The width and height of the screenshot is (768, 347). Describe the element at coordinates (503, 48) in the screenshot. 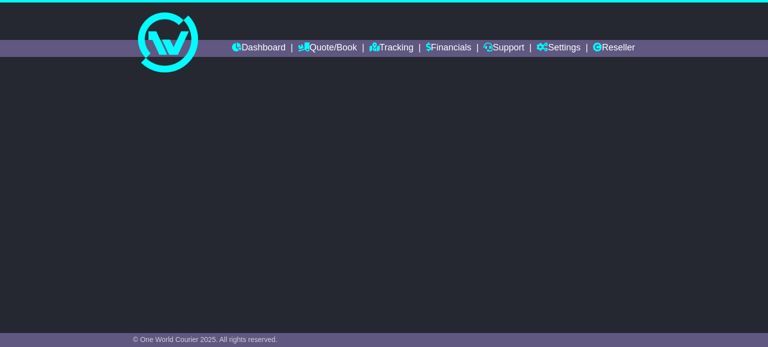

I see `a: Support` at that location.